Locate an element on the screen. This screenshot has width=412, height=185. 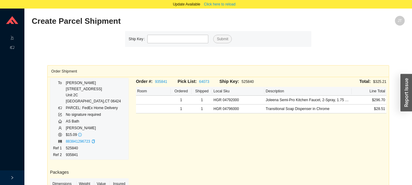
td: To is located at coordinates (59, 92).